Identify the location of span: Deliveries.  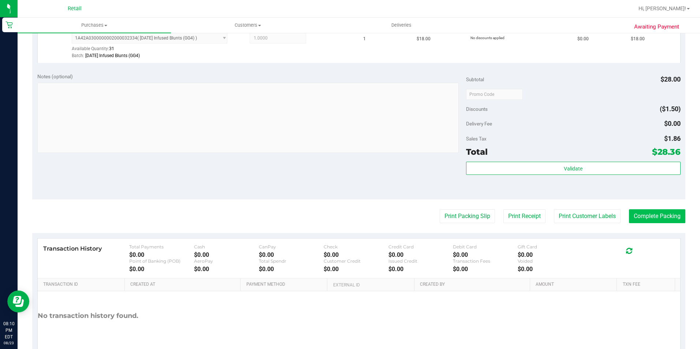
(401, 25).